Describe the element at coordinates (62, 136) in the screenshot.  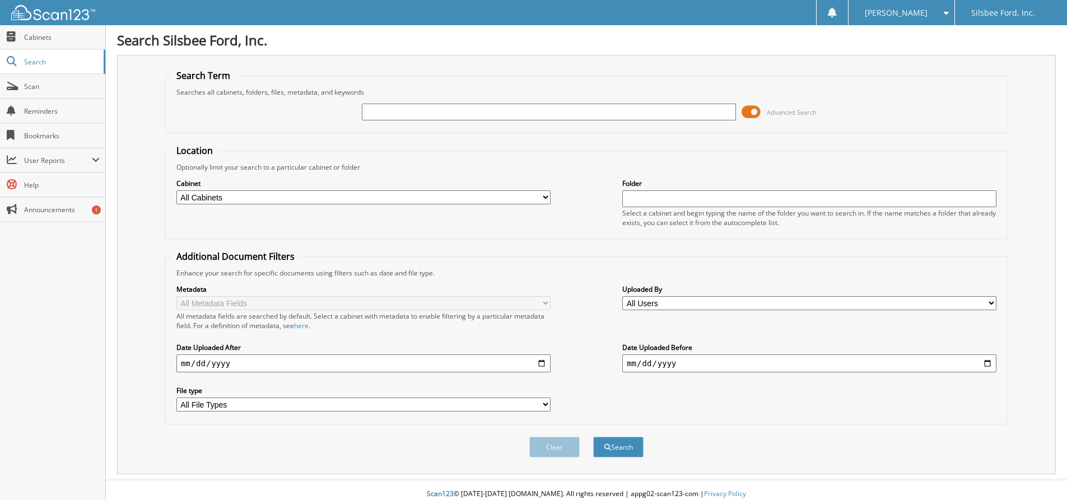
I see `span: Bookmarks` at that location.